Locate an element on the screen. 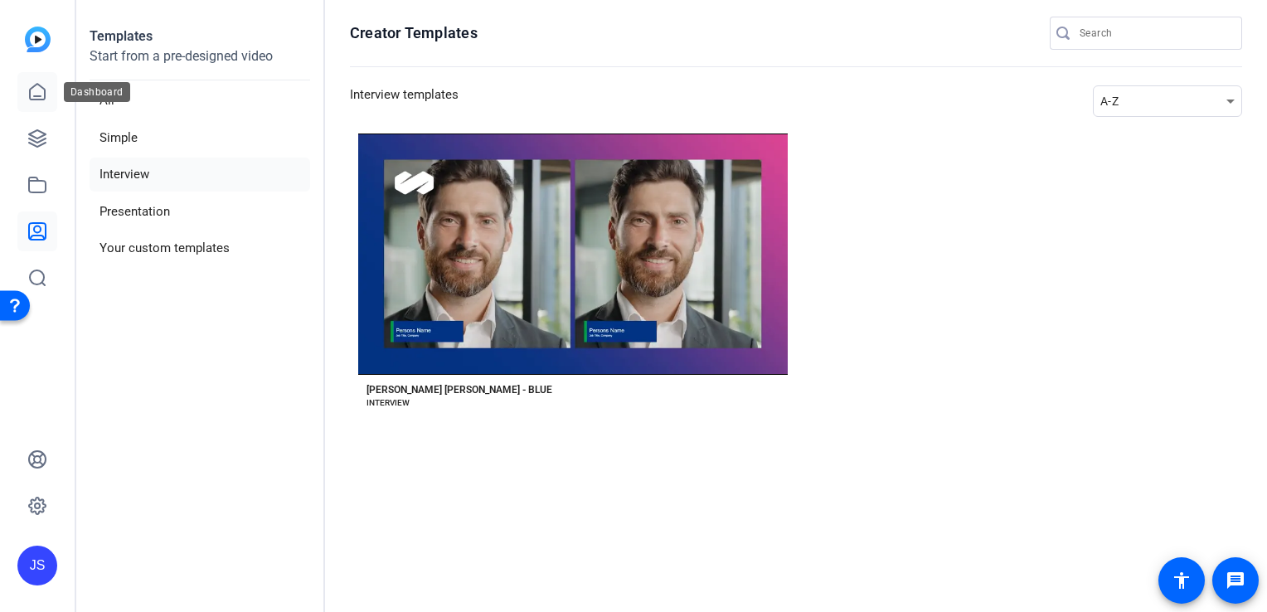  h3: Interview templates is located at coordinates (404, 101).